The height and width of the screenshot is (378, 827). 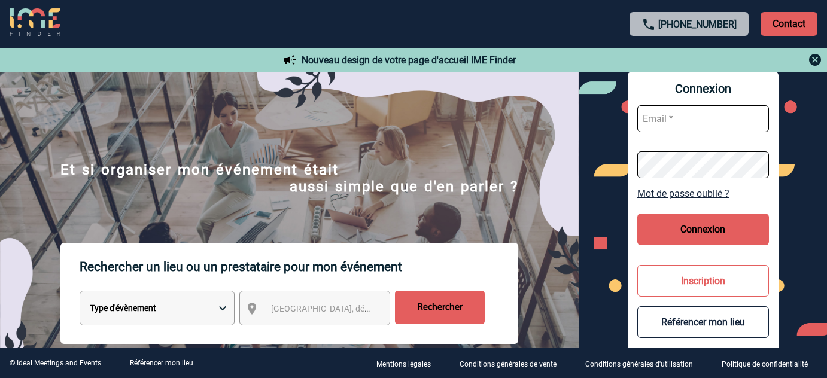 I want to click on a: Référencer mon lieu, so click(x=162, y=363).